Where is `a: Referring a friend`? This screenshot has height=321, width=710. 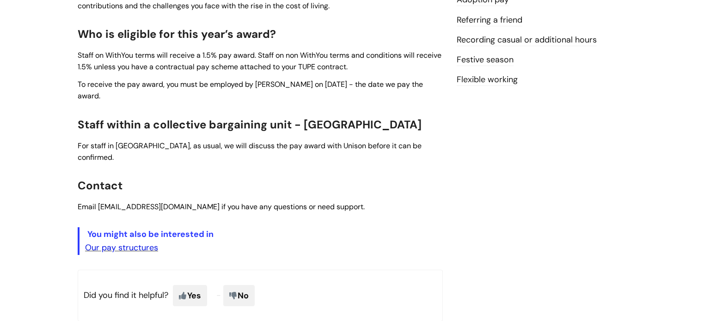
a: Referring a friend is located at coordinates (489, 20).